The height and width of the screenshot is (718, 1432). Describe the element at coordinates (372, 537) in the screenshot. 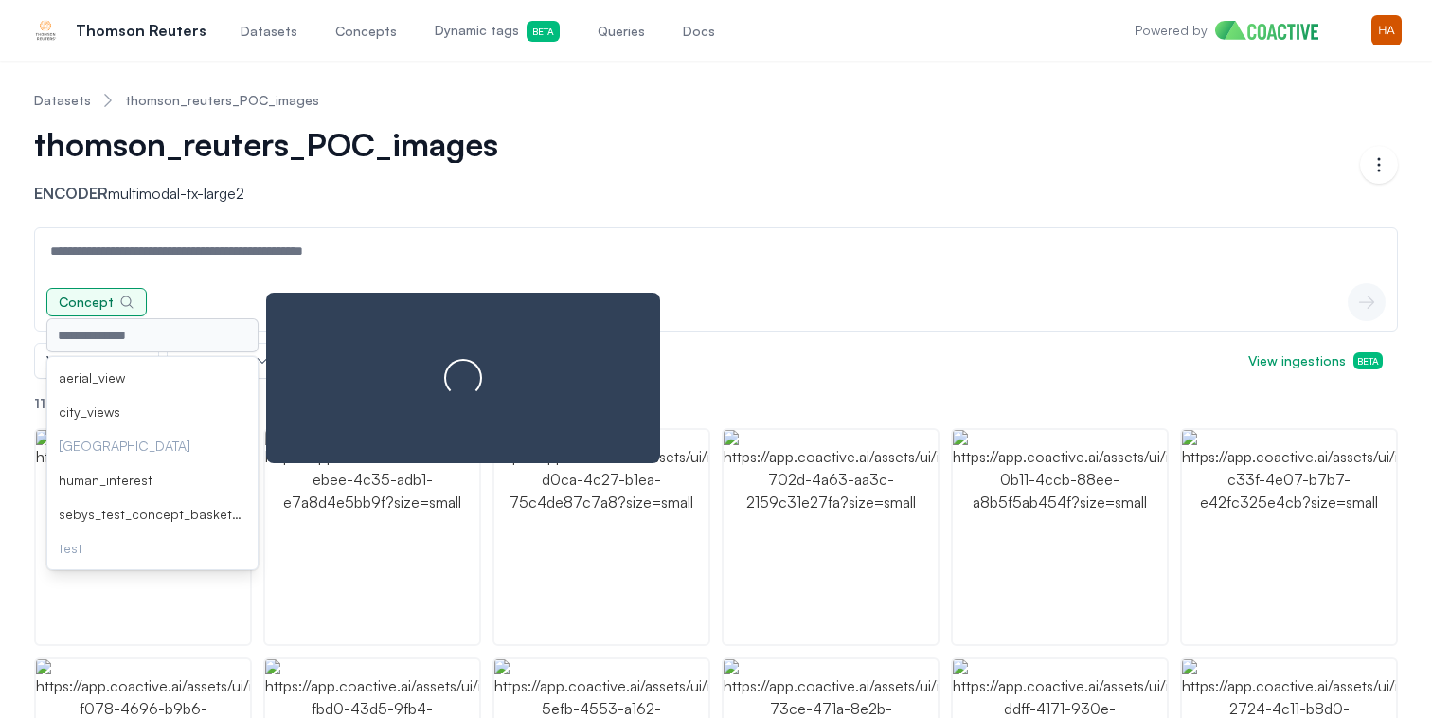

I see `img: https://app.coactive.ai/assets/ui/images/coactive/thomson_reuters_POC_images_1726158199602/ffbe48...` at that location.